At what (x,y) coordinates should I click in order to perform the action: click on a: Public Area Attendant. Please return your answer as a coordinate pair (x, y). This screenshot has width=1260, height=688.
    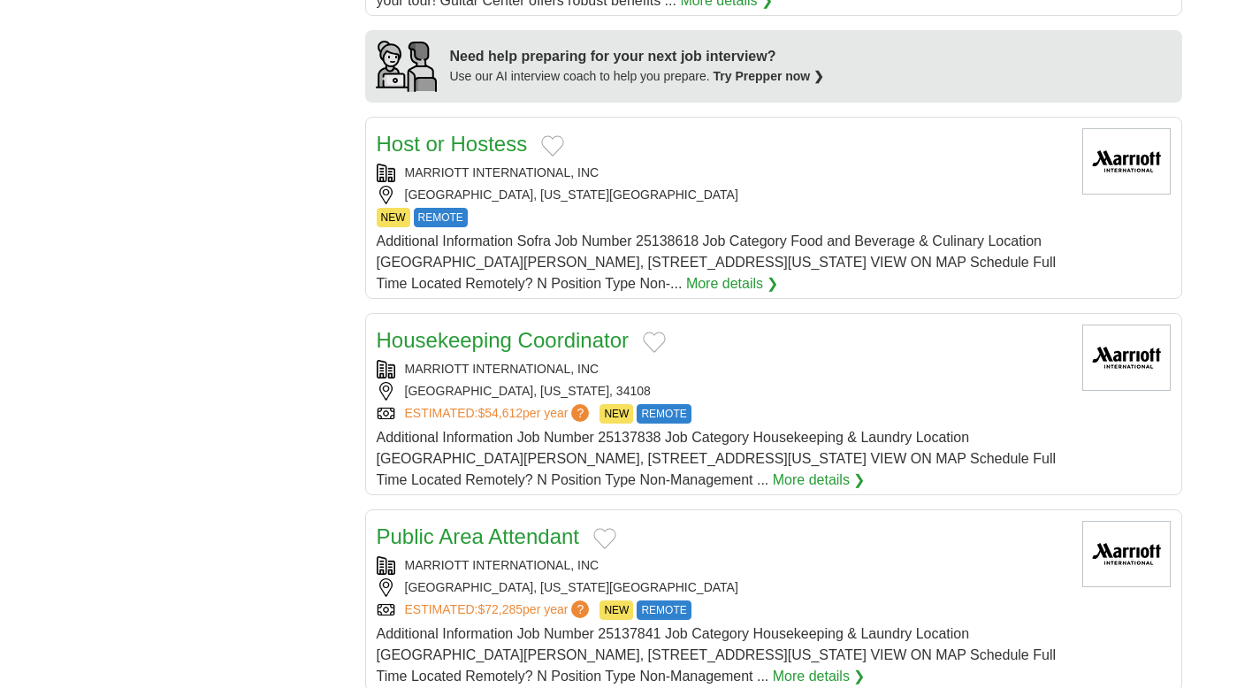
    Looking at the image, I should click on (478, 536).